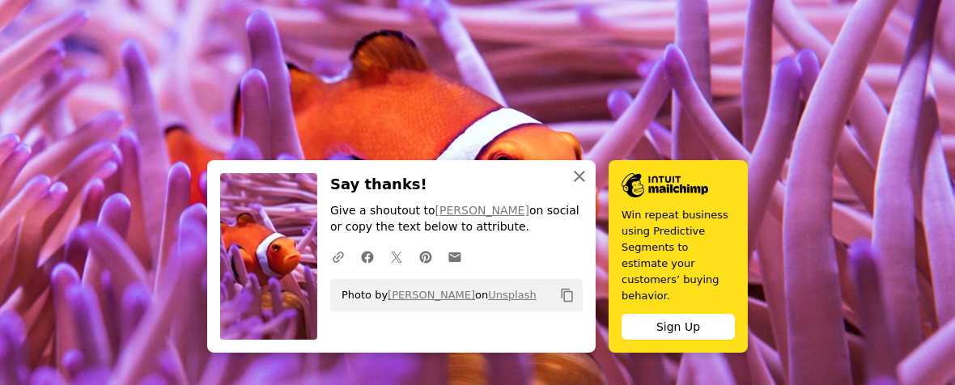 The height and width of the screenshot is (385, 955). What do you see at coordinates (456, 184) in the screenshot?
I see `h3: Say thanks!` at bounding box center [456, 184].